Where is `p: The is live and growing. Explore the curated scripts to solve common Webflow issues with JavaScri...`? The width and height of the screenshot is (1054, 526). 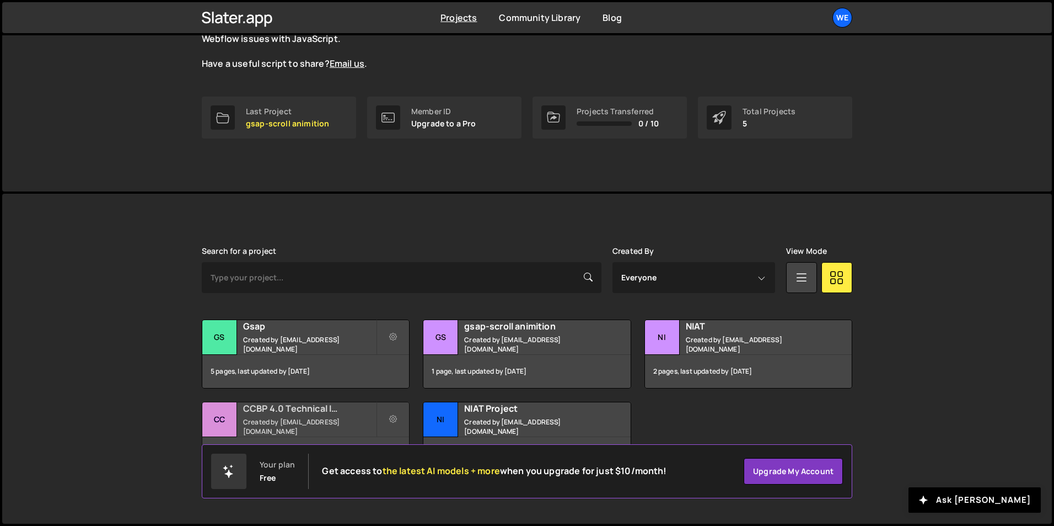
p: The is live and growing. Explore the curated scripts to solve common Webflow issues with JavaScri... is located at coordinates (400, 45).